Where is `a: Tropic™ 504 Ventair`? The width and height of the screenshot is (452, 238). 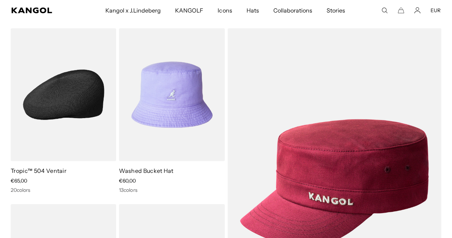
a: Tropic™ 504 Ventair is located at coordinates (39, 170).